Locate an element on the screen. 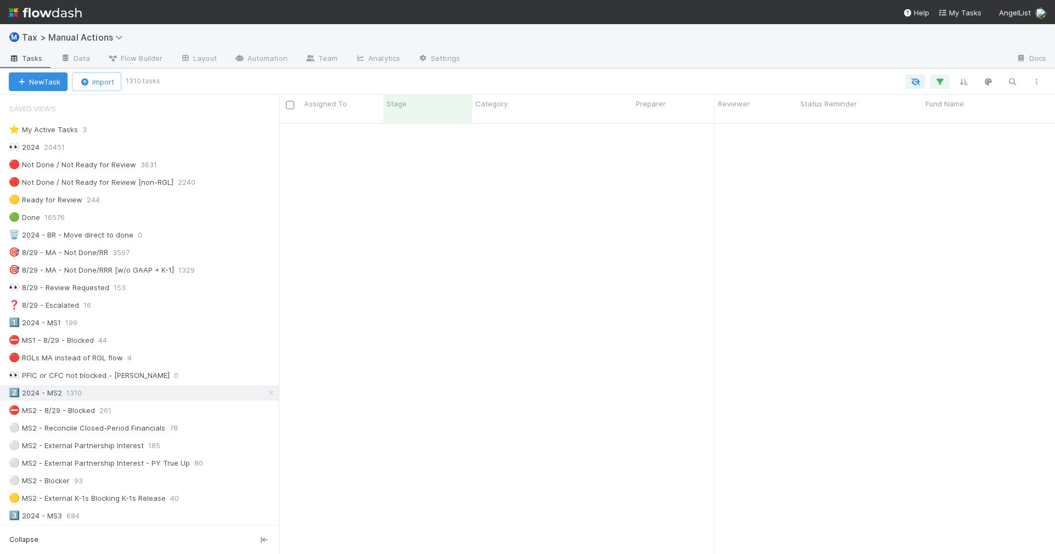 The height and width of the screenshot is (554, 1055). img: logo-inverted-e16ddd16eac7371096b0.svg is located at coordinates (45, 13).